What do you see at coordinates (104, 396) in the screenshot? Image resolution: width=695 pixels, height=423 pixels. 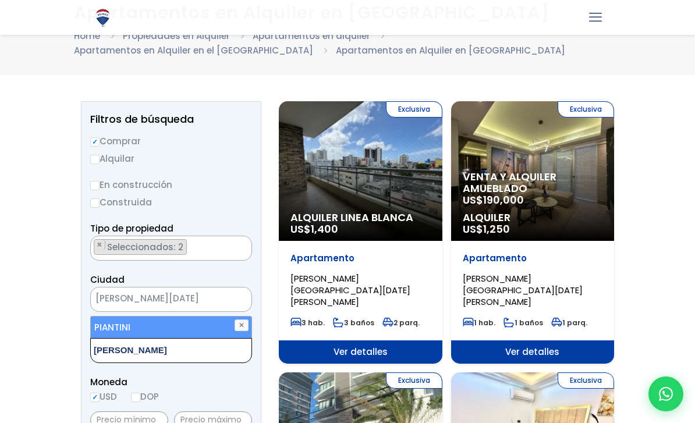 I see `label: USD` at bounding box center [104, 396].